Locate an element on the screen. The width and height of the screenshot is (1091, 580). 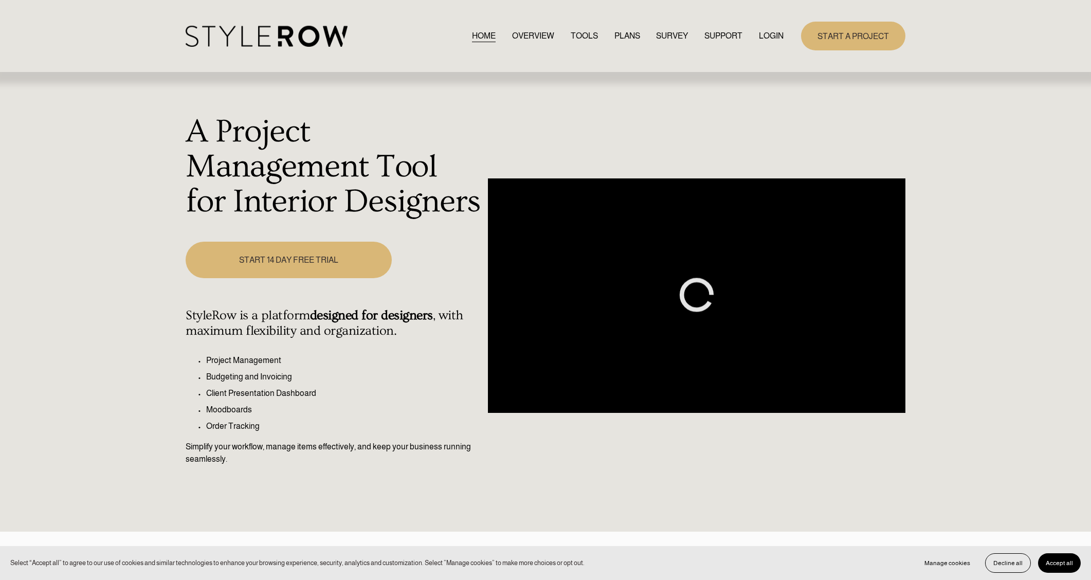
h1: A Project Management Tool for Interior Designers is located at coordinates (334, 167).